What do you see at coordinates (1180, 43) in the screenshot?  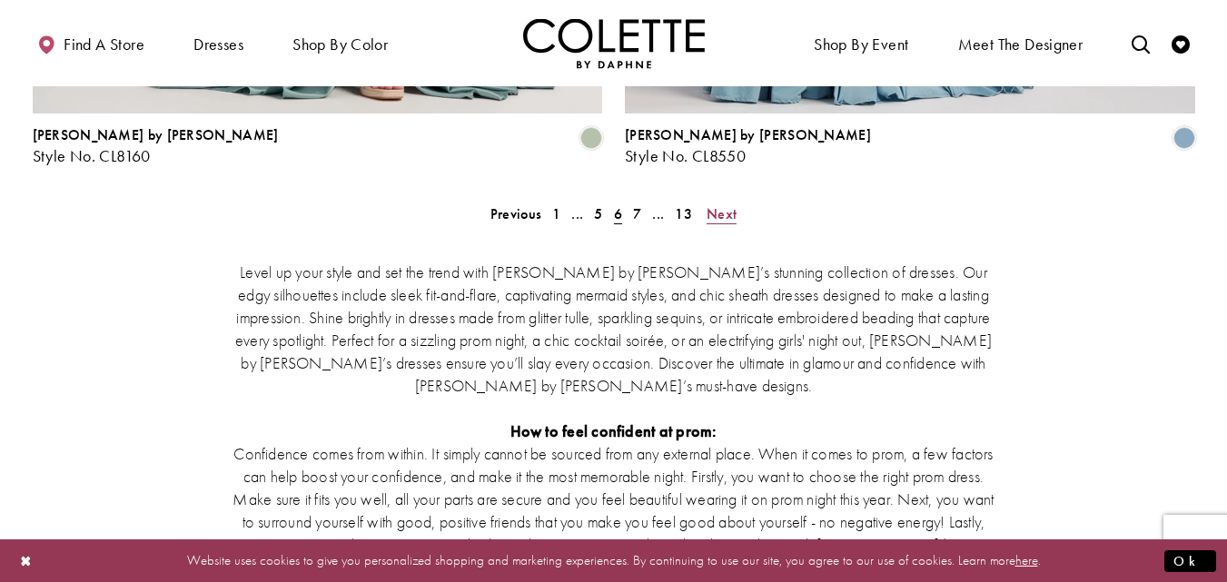 I see `a: Check Wishlist` at bounding box center [1180, 43].